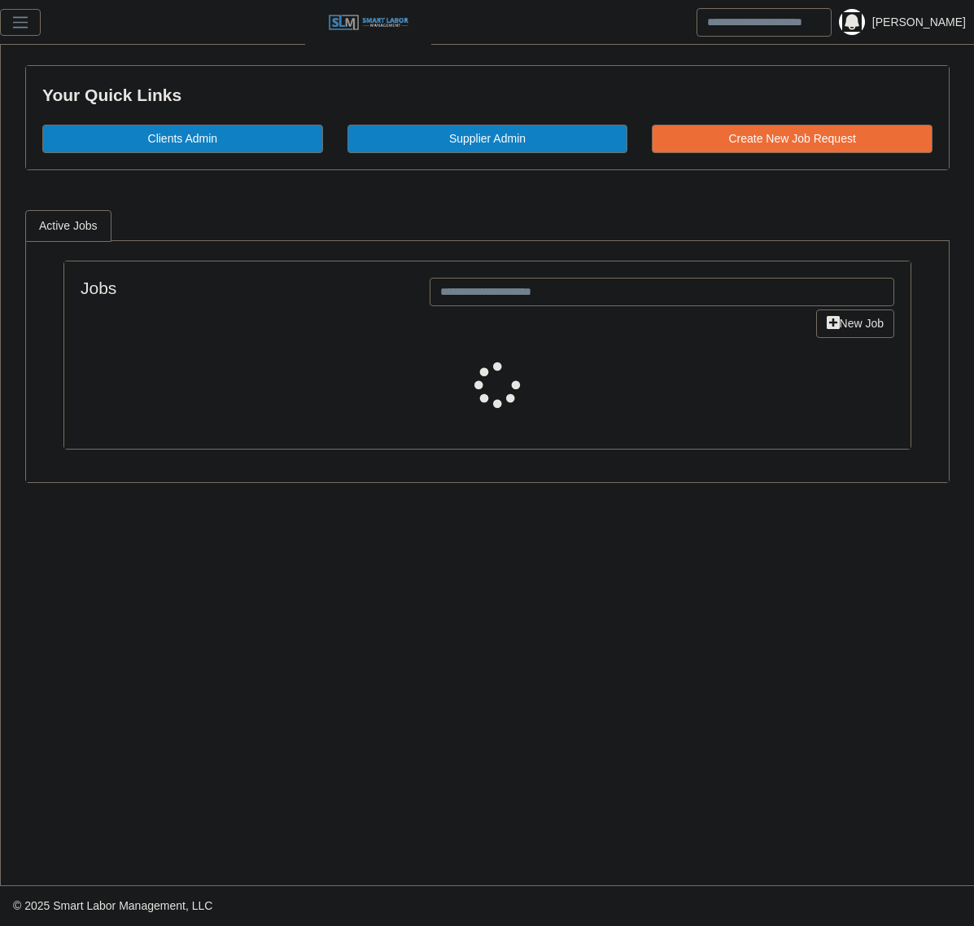 This screenshot has width=974, height=926. Describe the element at coordinates (369, 23) in the screenshot. I see `img: SLM Logo` at that location.